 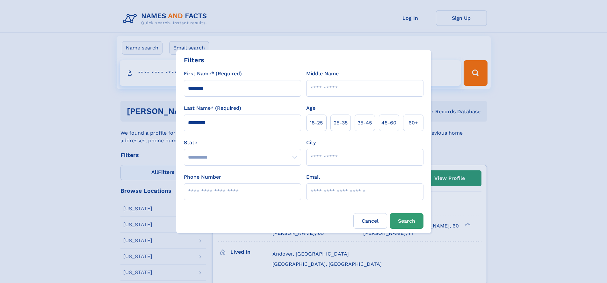 I want to click on label: Middle Name, so click(x=323, y=74).